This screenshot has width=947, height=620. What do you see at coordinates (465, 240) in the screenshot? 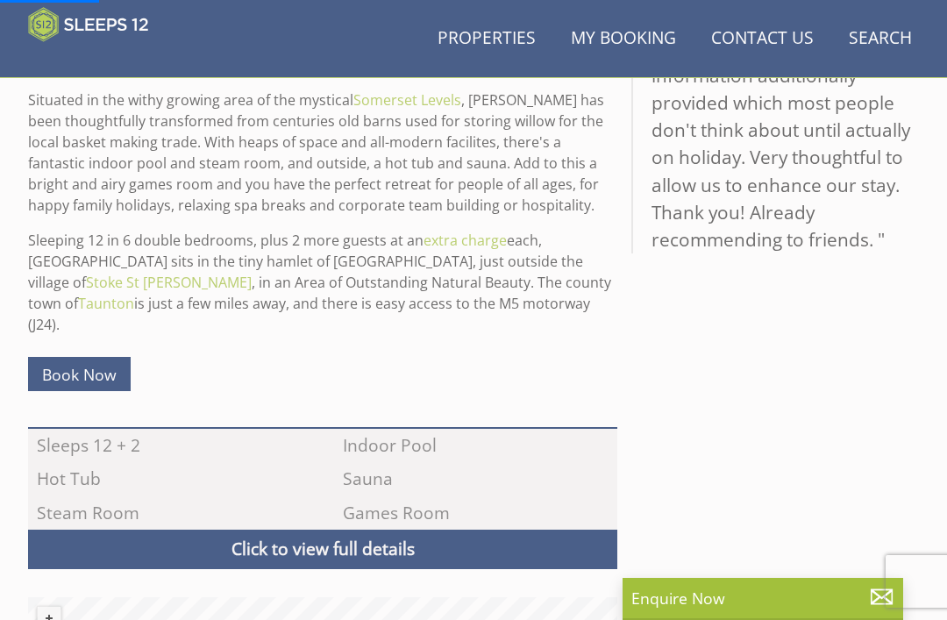
I see `a: extra charge` at bounding box center [465, 240].